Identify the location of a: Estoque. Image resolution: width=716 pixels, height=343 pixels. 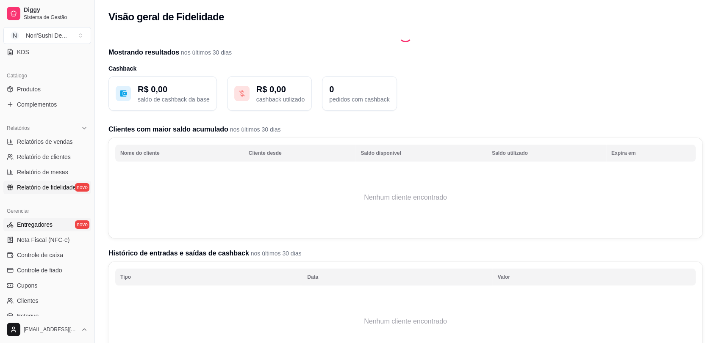
(47, 316).